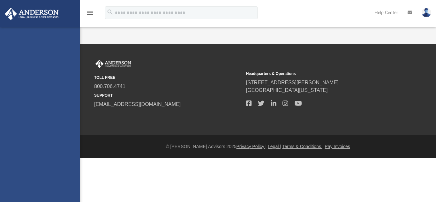  Describe the element at coordinates (274, 146) in the screenshot. I see `a: Legal |` at that location.